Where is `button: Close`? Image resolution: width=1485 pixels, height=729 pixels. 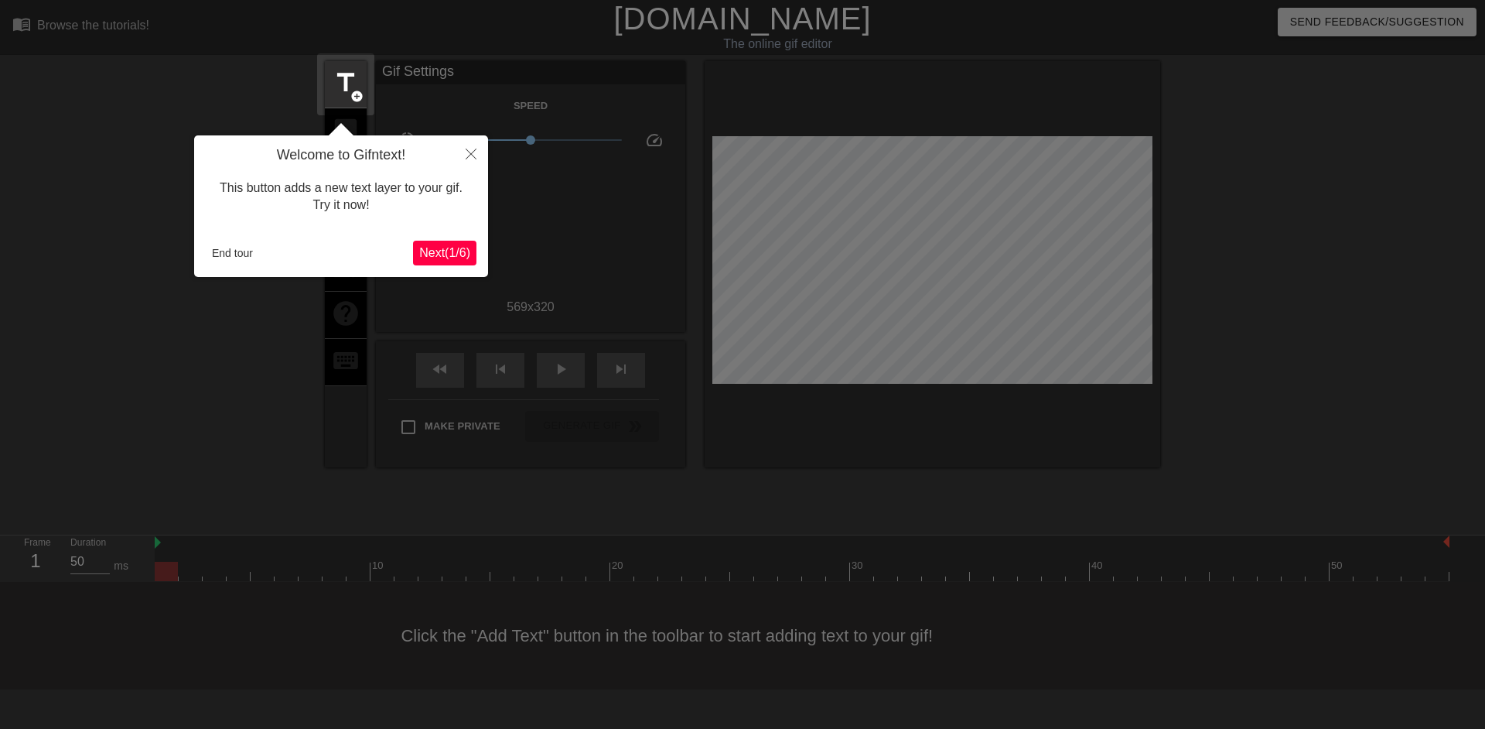 button: Close is located at coordinates (471, 153).